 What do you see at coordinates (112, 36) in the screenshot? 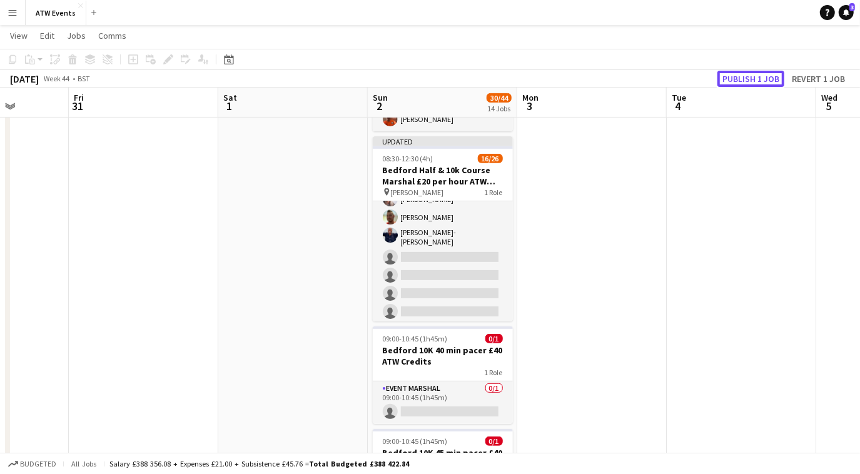
I see `a: Comms` at bounding box center [112, 36].